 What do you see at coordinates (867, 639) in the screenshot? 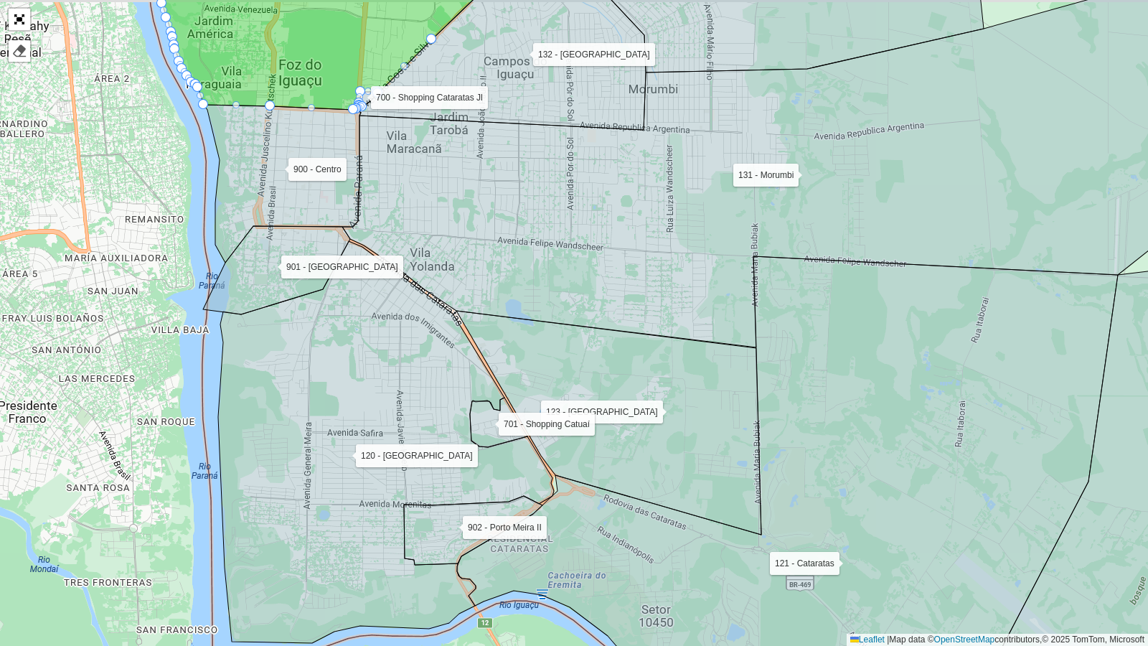
I see `a: Leaflet` at bounding box center [867, 639].